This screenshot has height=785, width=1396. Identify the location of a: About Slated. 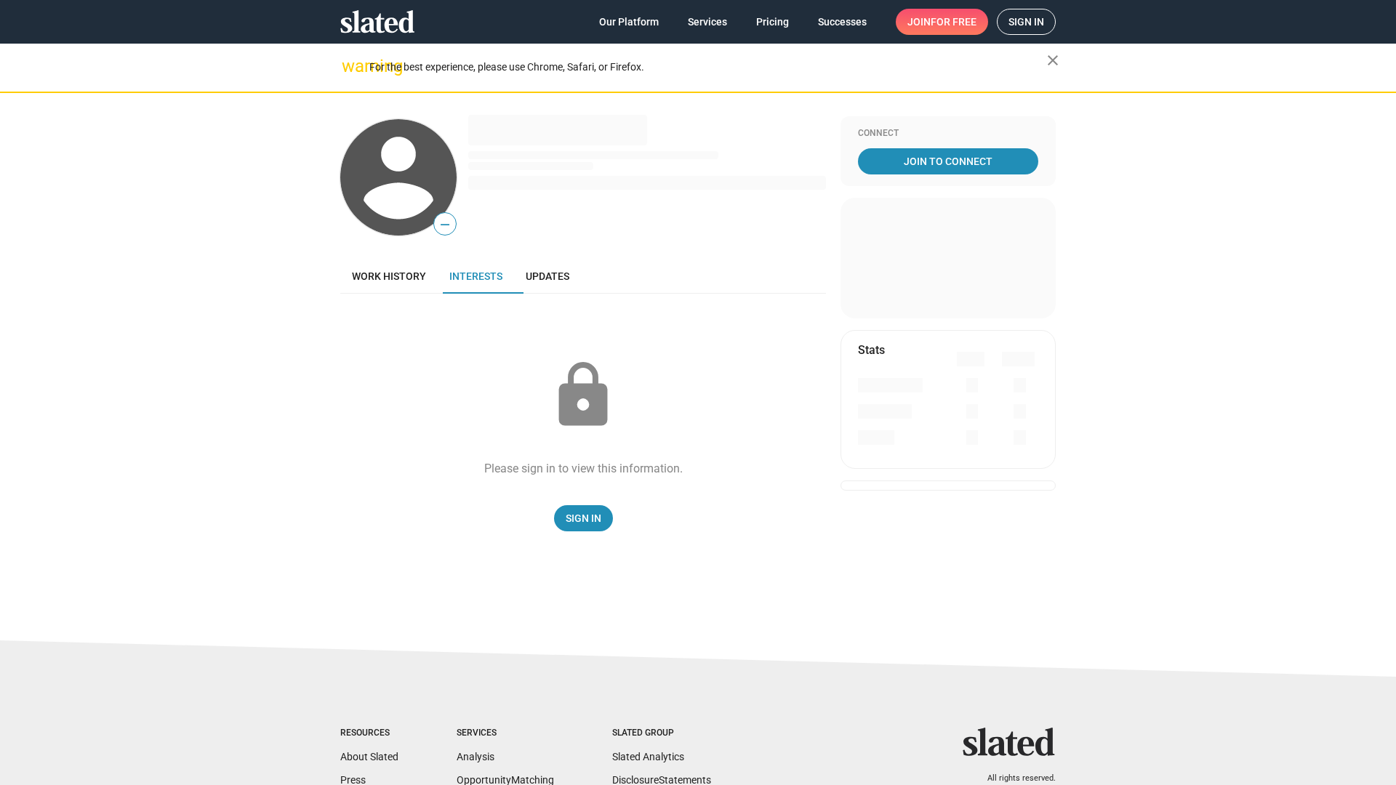
(369, 757).